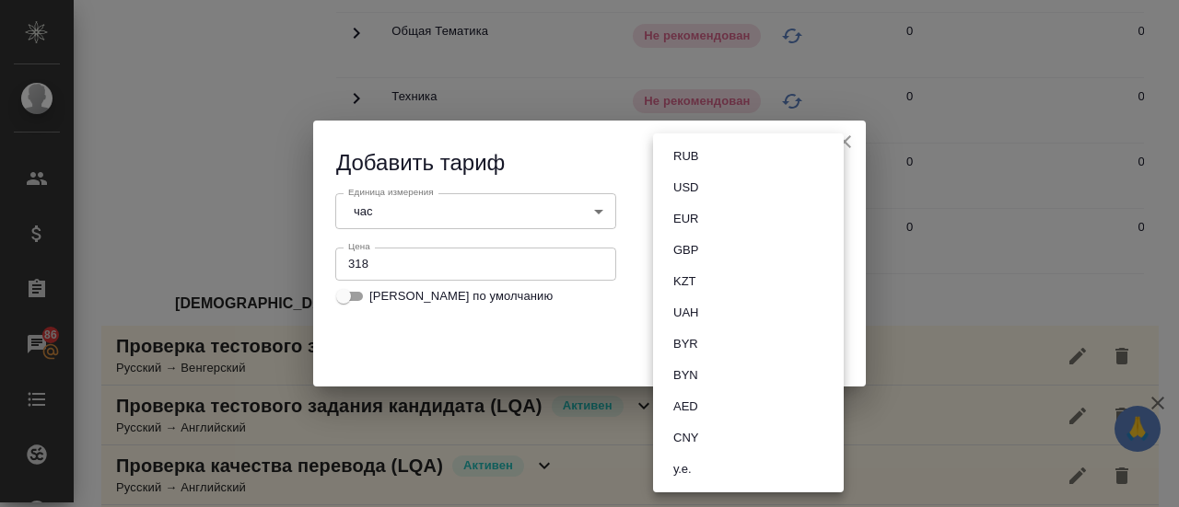 This screenshot has height=507, width=1179. I want to click on button: BYN, so click(685, 376).